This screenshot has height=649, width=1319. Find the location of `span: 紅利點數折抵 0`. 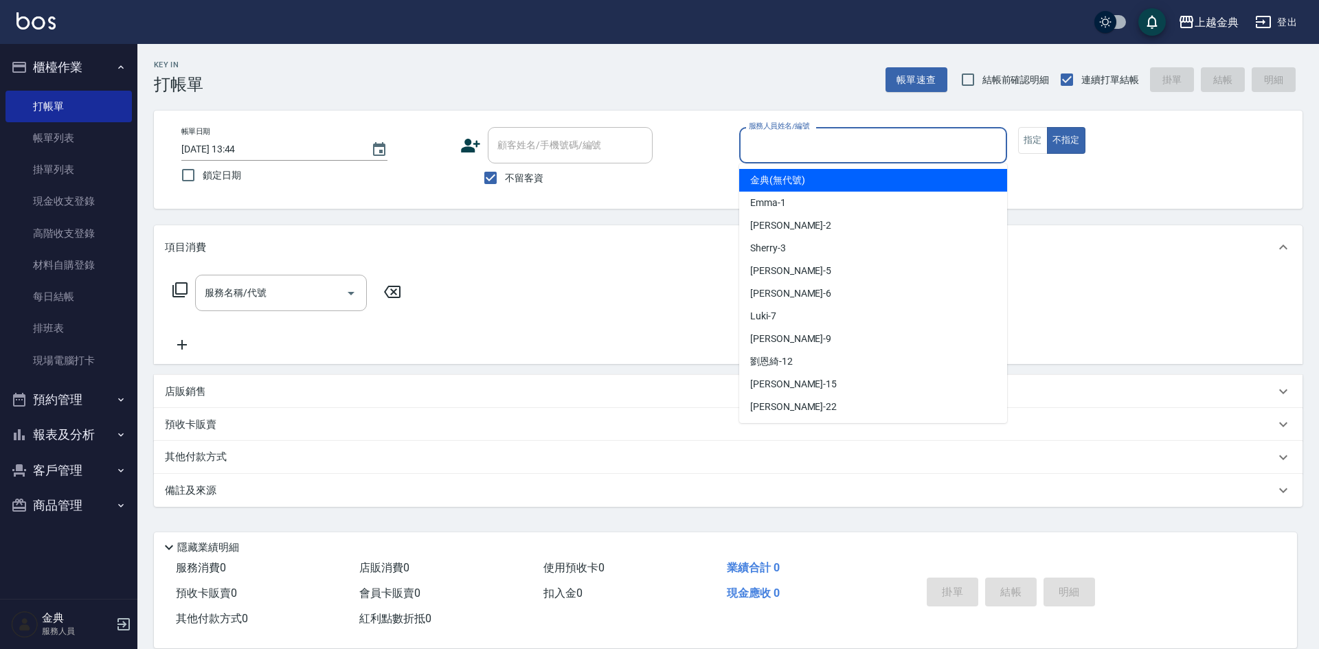

span: 紅利點數折抵 0 is located at coordinates (395, 618).